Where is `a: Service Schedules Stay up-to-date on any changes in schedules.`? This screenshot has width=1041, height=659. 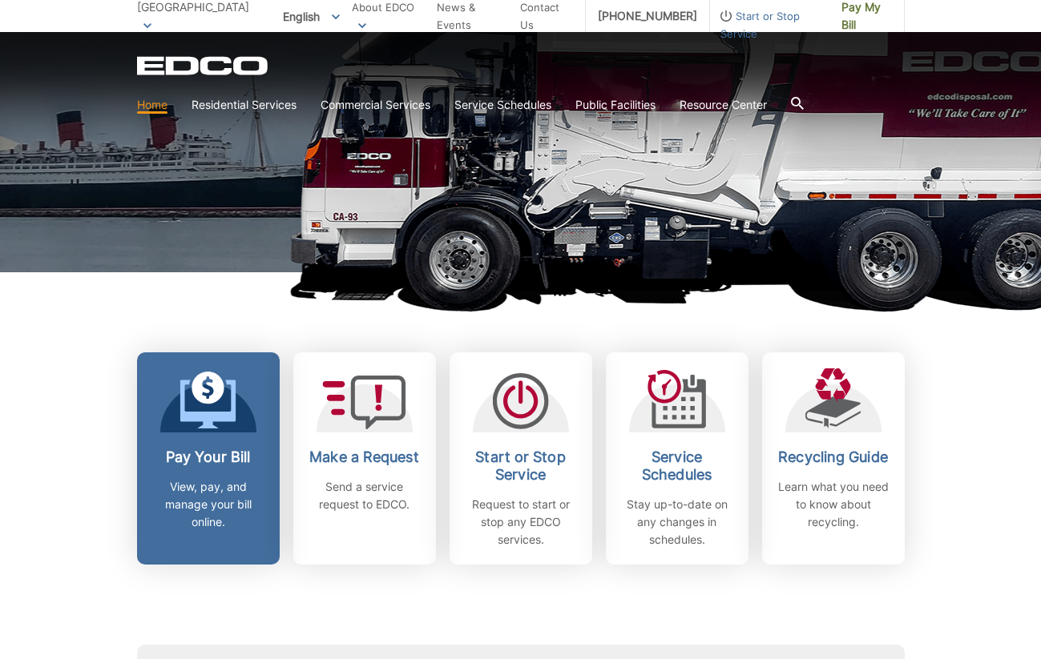 a: Service Schedules Stay up-to-date on any changes in schedules. is located at coordinates (677, 458).